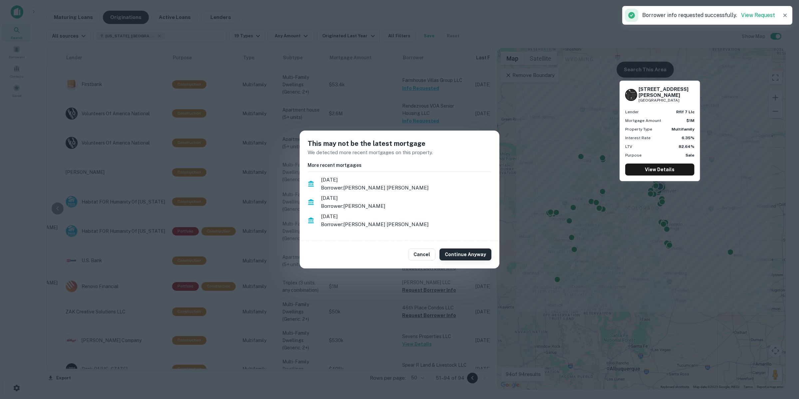 Image resolution: width=799 pixels, height=399 pixels. Describe the element at coordinates (687, 147) in the screenshot. I see `strong: 82.64%` at that location.